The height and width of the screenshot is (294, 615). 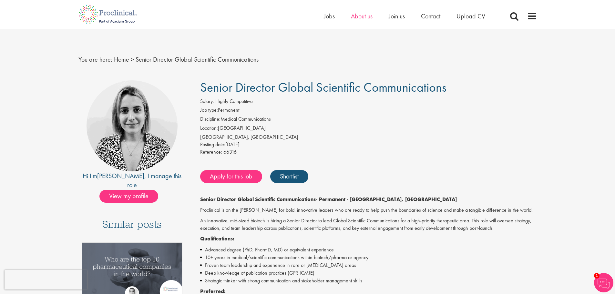 What do you see at coordinates (430, 16) in the screenshot?
I see `a: Contact` at bounding box center [430, 16].